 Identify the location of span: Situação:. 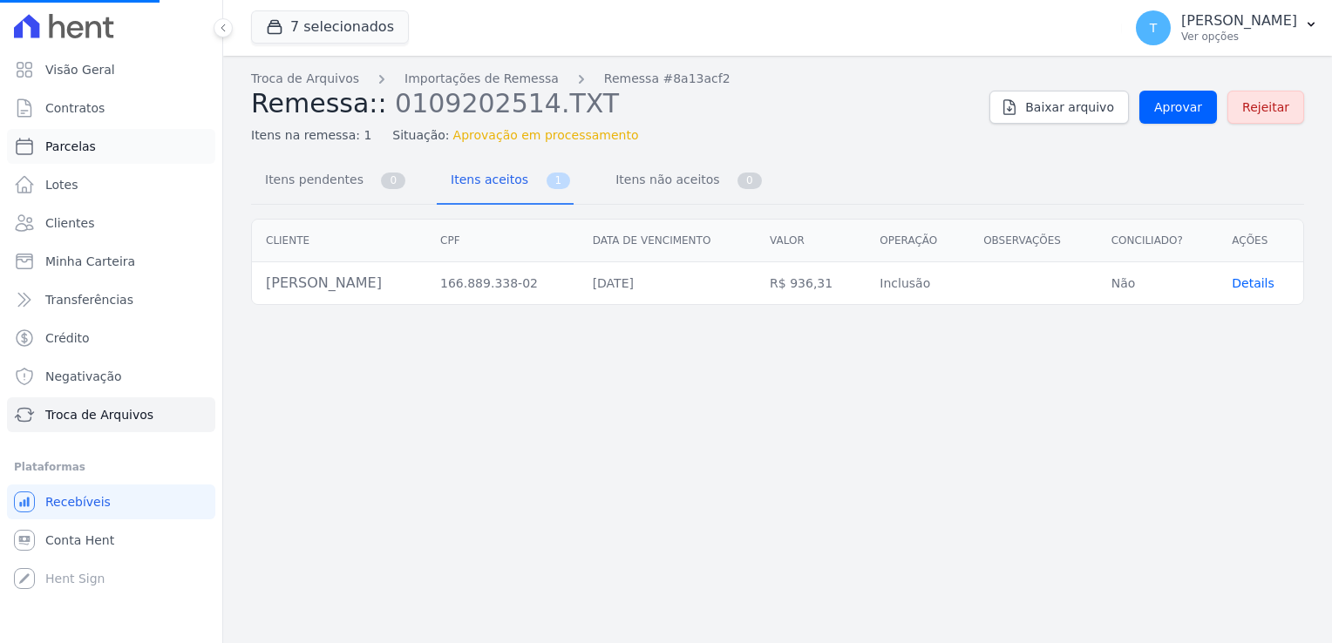
(420, 135).